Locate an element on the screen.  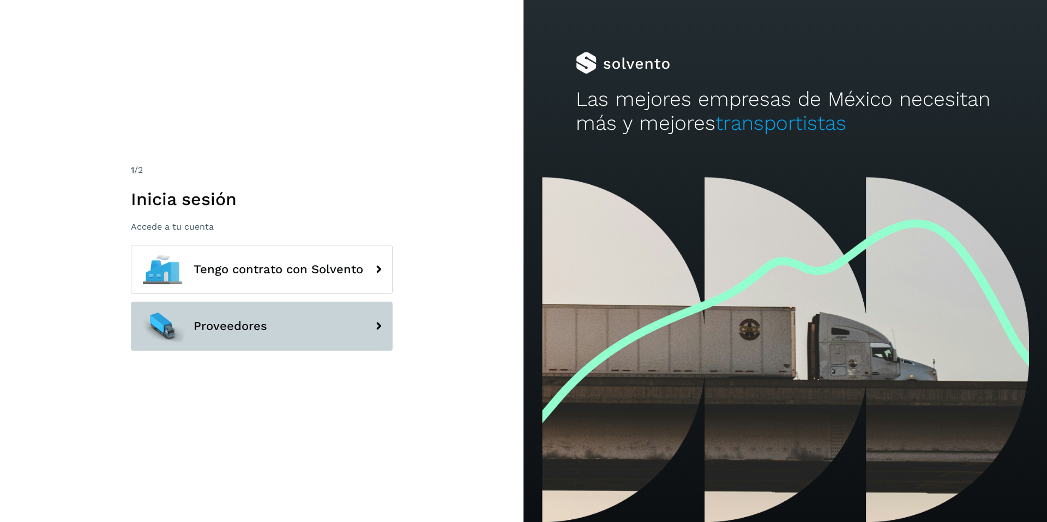
span: Proveedores is located at coordinates (230, 326).